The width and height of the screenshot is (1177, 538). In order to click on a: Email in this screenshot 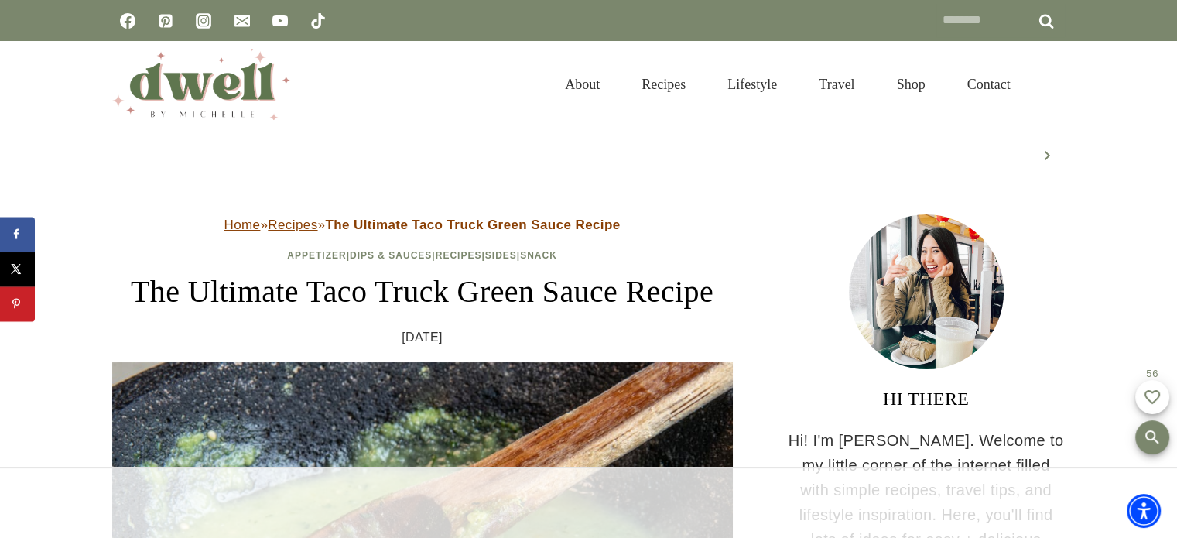, I will do `click(242, 21)`.